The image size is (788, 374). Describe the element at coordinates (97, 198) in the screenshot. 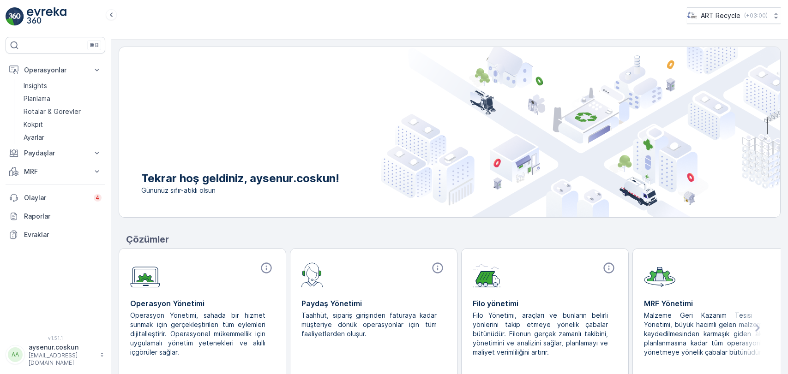

I see `p: 4` at that location.